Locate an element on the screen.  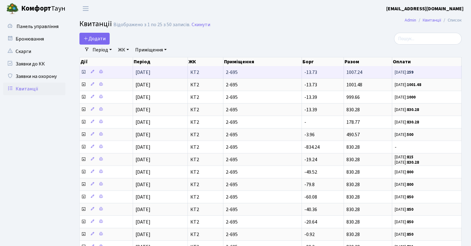
span: Панель управління is located at coordinates (37, 26).